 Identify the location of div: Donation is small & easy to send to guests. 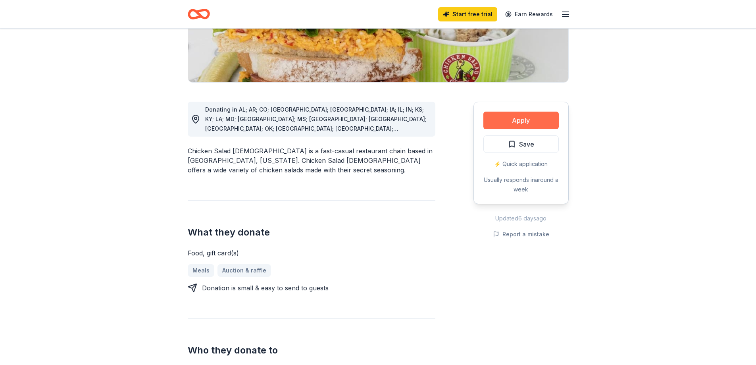
(265, 288).